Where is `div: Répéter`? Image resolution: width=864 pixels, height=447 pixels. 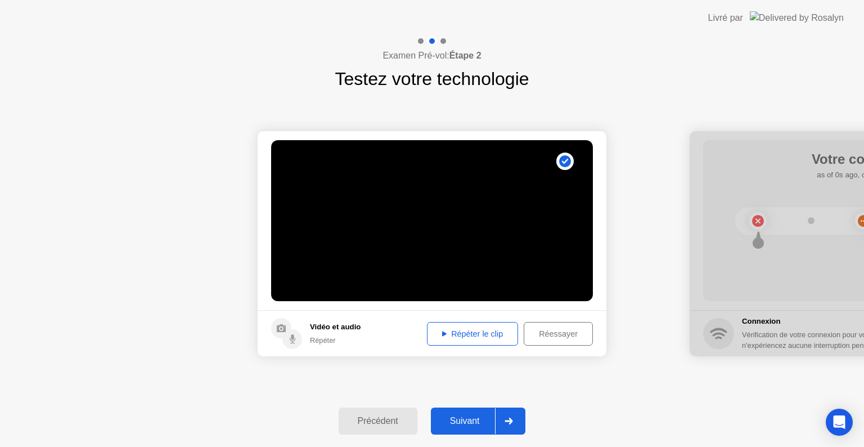 div: Répéter is located at coordinates (335, 340).